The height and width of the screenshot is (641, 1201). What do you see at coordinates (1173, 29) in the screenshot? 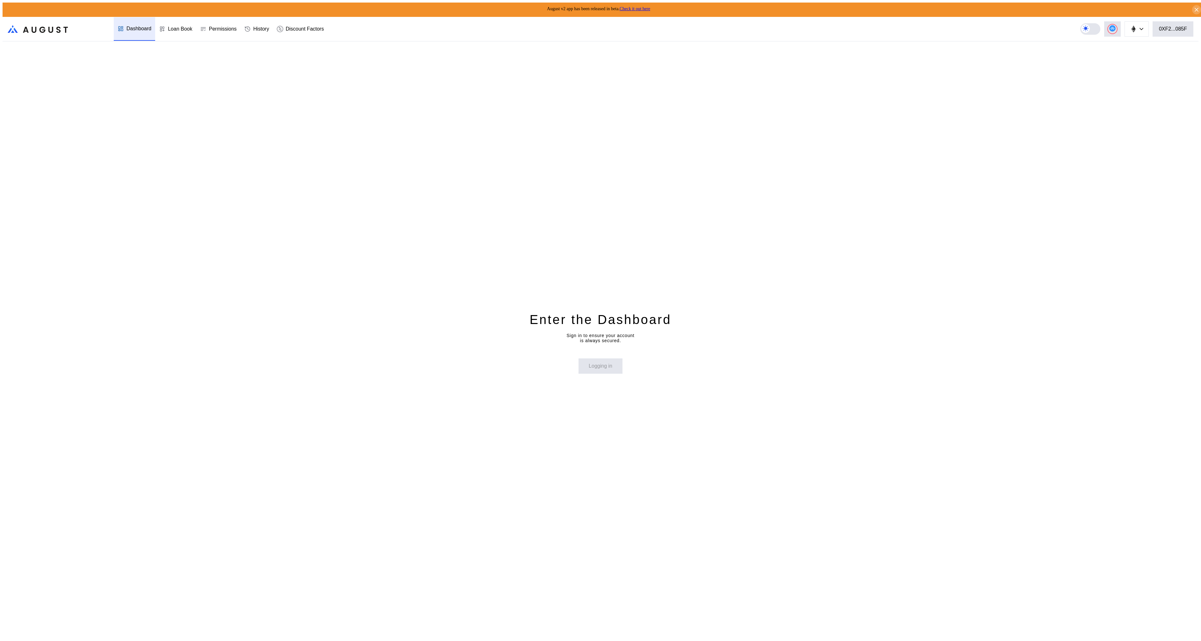
I see `button: 0XF2...085F` at bounding box center [1173, 29].